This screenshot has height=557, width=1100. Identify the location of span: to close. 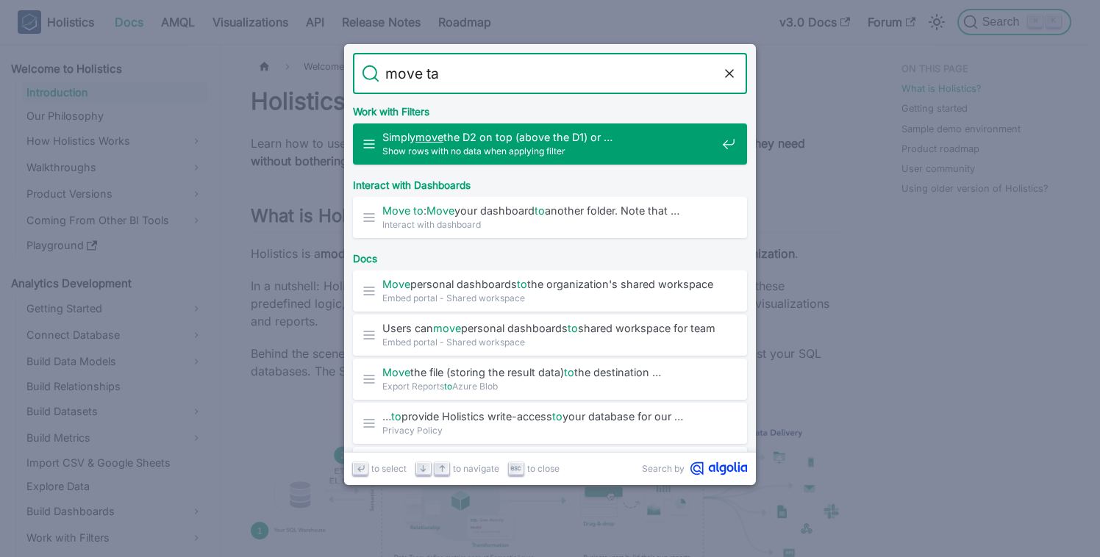
(544, 468).